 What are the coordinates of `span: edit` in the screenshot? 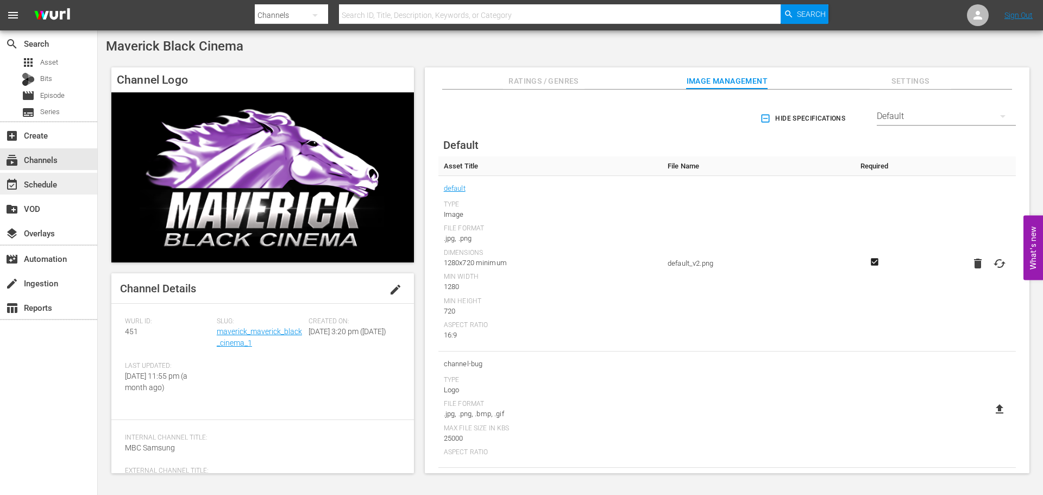 It's located at (396, 290).